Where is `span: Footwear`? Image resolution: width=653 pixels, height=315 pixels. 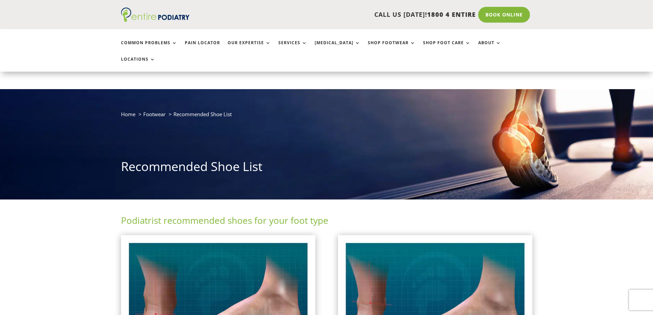 span: Footwear is located at coordinates (154, 114).